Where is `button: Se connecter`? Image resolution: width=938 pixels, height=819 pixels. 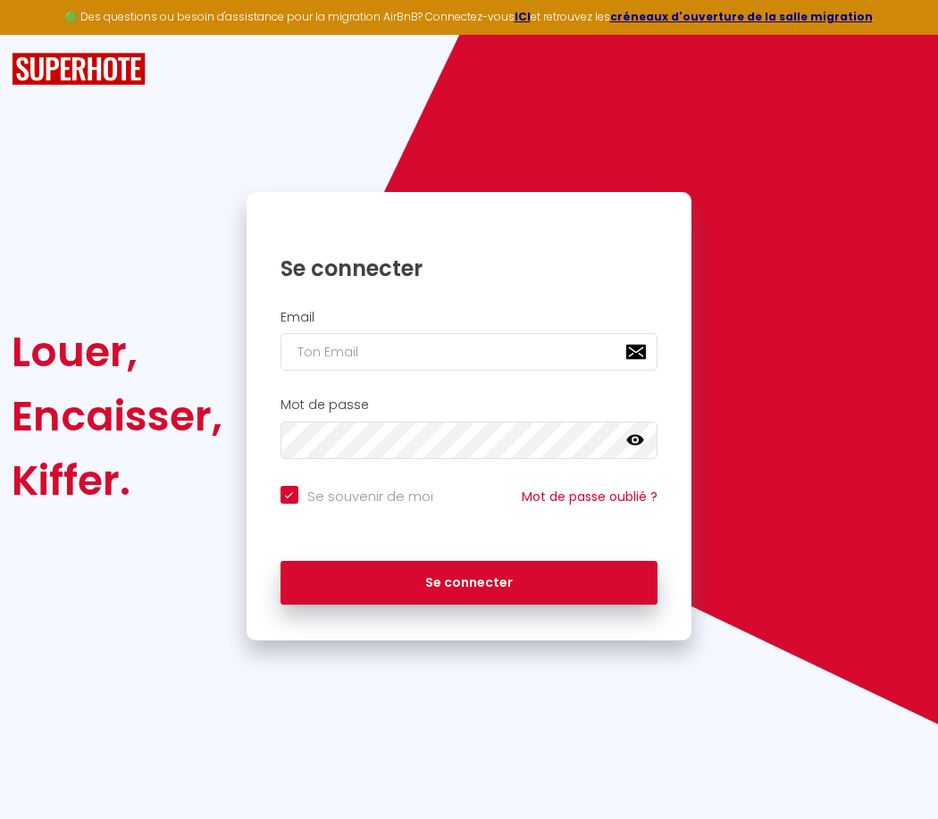 button: Se connecter is located at coordinates (469, 583).